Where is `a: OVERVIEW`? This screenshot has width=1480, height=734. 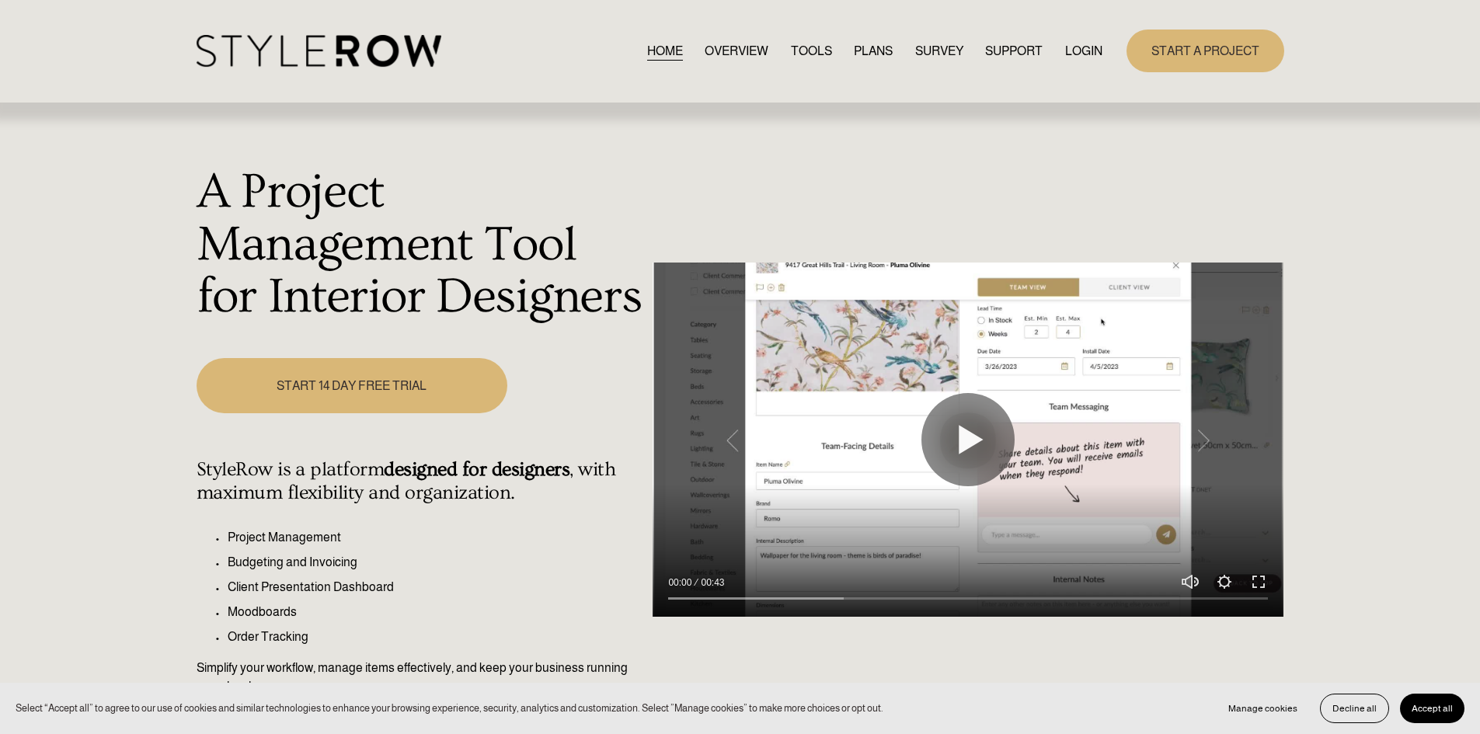
a: OVERVIEW is located at coordinates (736, 50).